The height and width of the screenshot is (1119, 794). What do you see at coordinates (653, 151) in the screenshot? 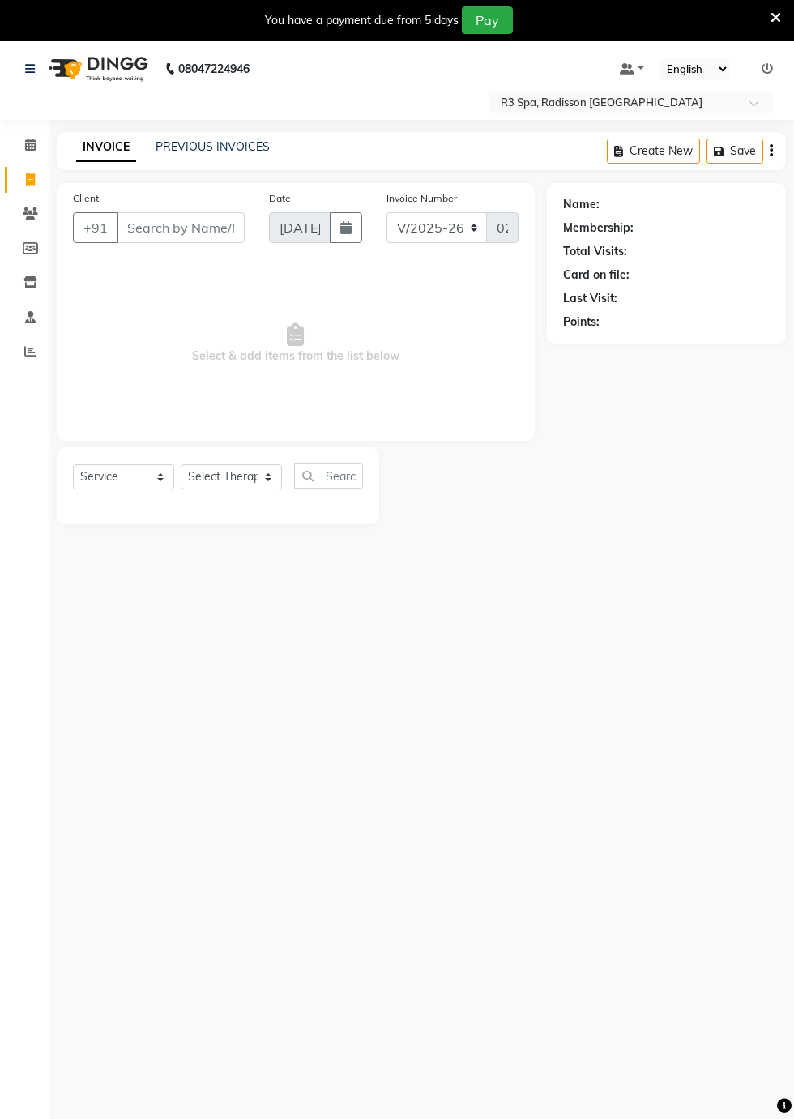
I see `button: Create New` at bounding box center [653, 151].